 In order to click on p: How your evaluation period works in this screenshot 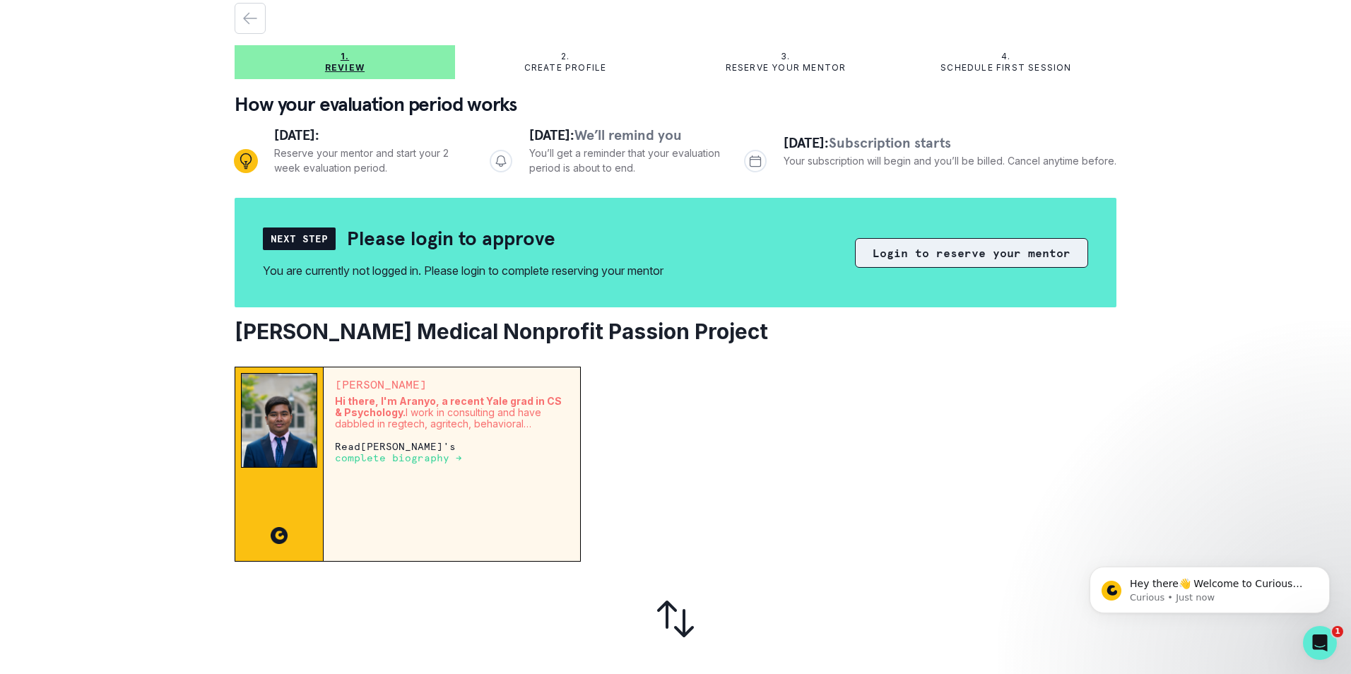, I will do `click(676, 105)`.